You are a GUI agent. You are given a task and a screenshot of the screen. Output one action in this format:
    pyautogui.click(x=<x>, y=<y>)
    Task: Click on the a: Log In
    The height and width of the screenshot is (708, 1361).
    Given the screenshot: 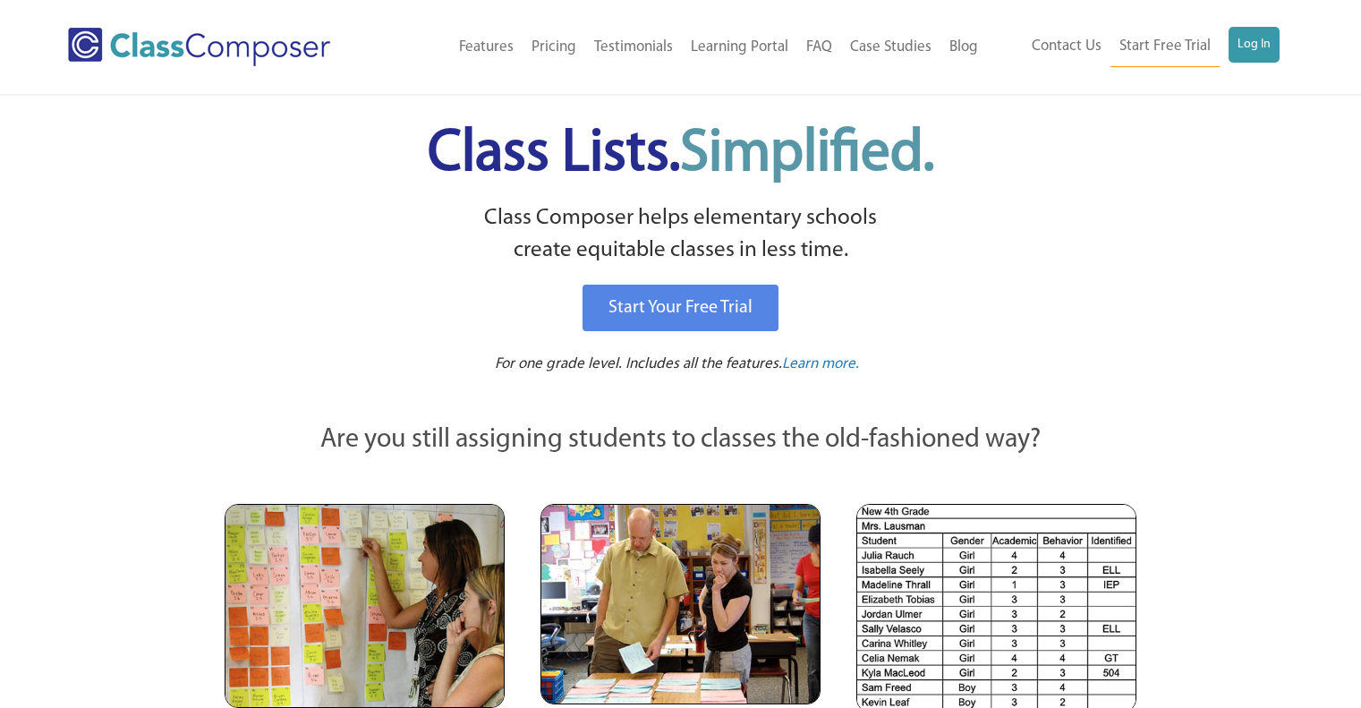 What is the action you would take?
    pyautogui.click(x=1254, y=45)
    